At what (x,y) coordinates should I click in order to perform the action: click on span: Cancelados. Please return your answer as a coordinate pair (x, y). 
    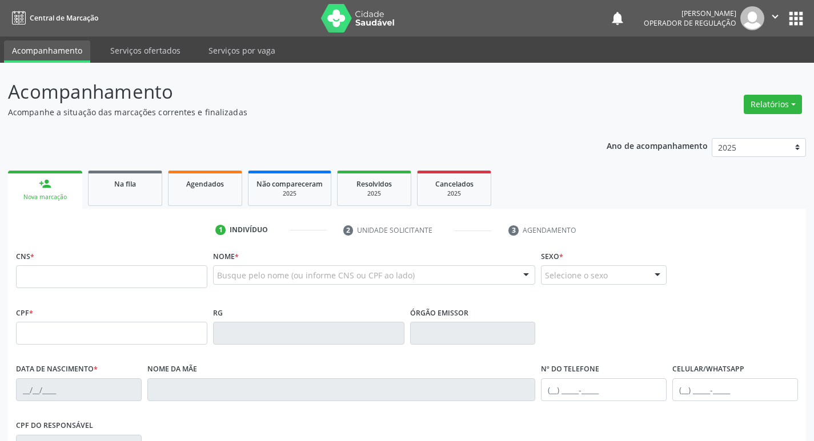
    Looking at the image, I should click on (454, 184).